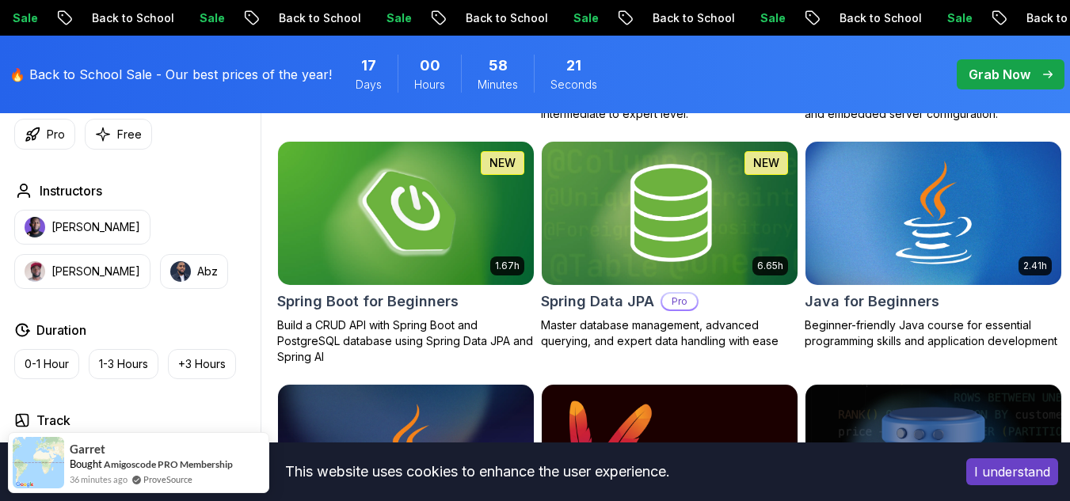 The image size is (1070, 501). I want to click on p: 6.65h, so click(770, 266).